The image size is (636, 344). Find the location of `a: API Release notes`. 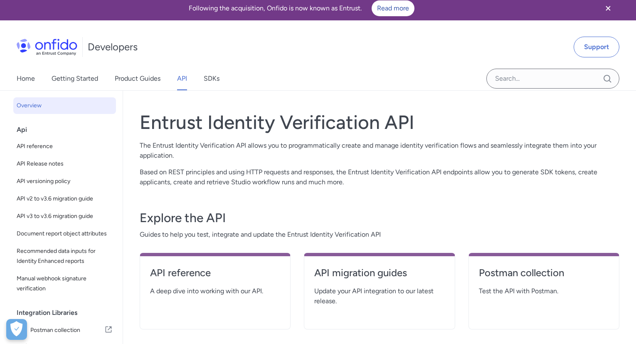

a: API Release notes is located at coordinates (64, 164).